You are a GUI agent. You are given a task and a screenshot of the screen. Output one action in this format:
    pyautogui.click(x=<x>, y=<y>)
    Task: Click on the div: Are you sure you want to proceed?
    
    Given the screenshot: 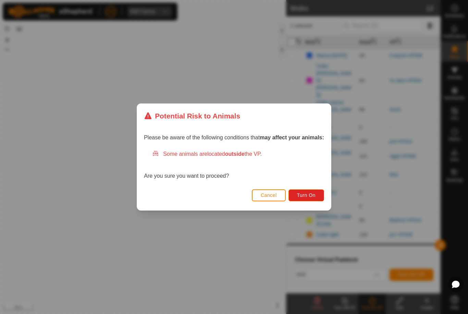 What is the action you would take?
    pyautogui.click(x=234, y=165)
    